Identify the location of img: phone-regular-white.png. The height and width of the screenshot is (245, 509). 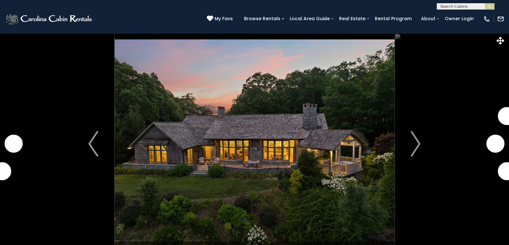
(486, 19).